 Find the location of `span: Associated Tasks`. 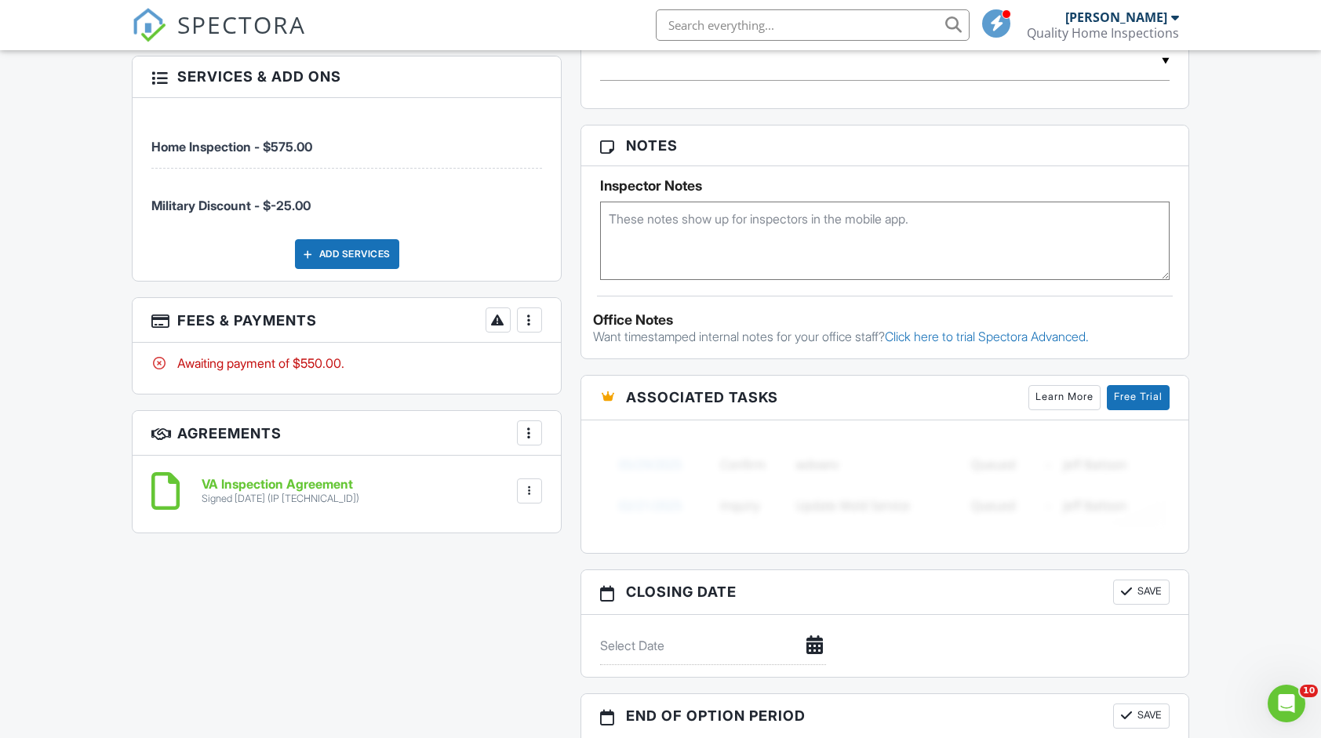

span: Associated Tasks is located at coordinates (702, 397).